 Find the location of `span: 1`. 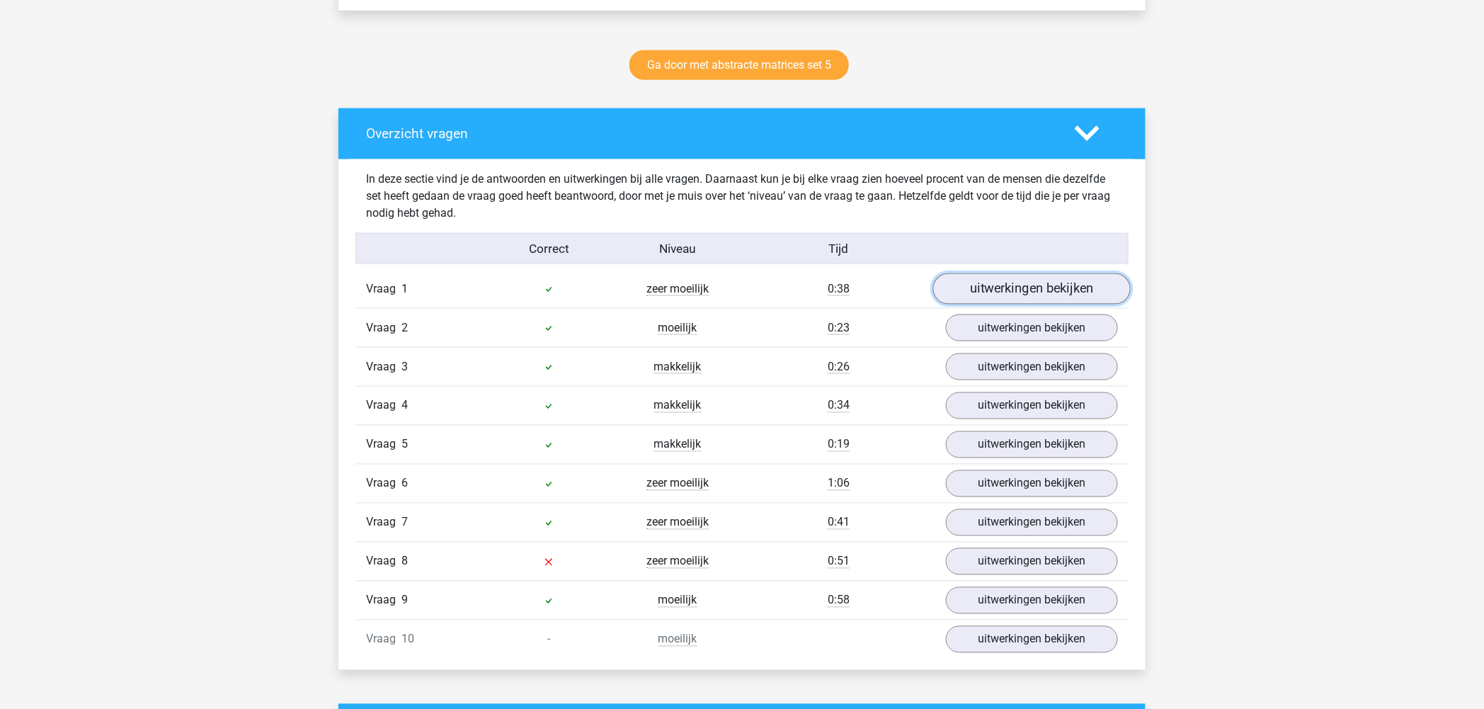

span: 1 is located at coordinates (404, 288).